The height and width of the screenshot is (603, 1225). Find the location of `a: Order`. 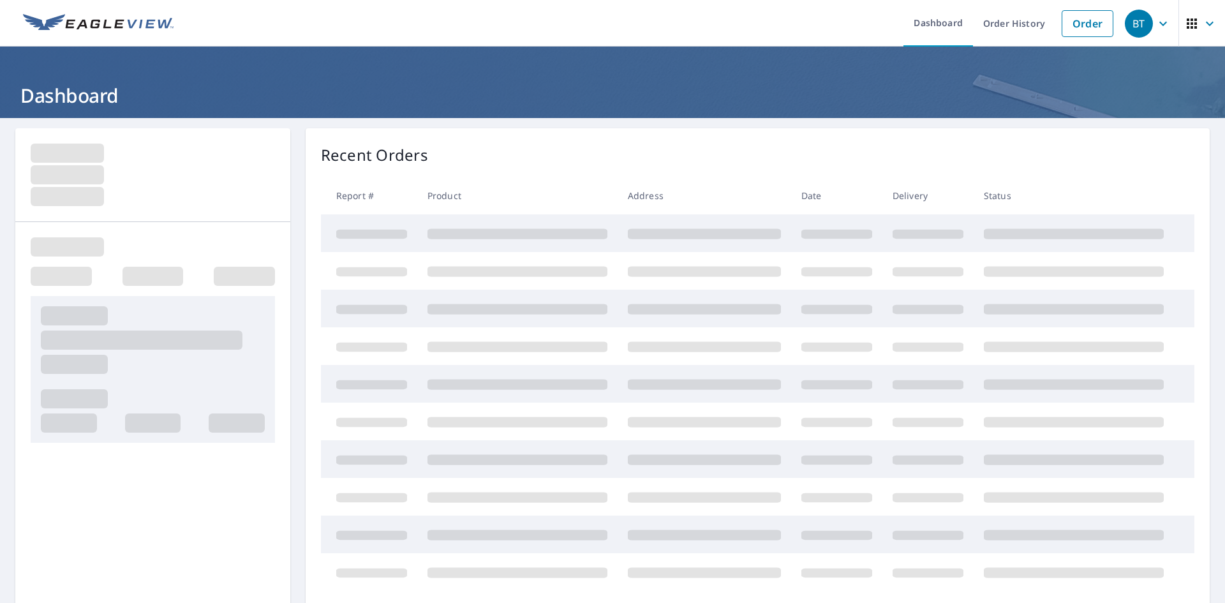

a: Order is located at coordinates (1087, 24).